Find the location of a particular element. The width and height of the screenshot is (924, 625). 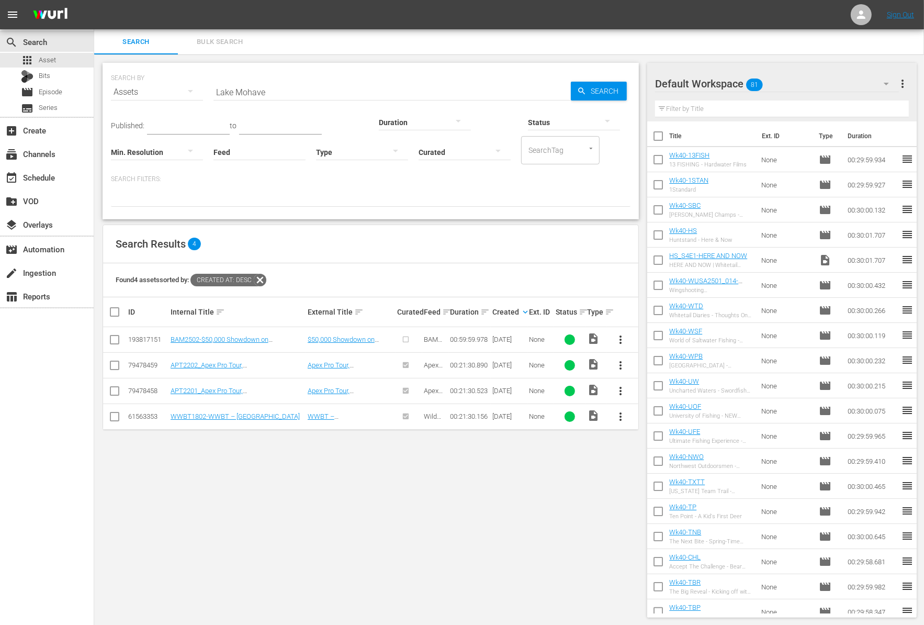

div: 193817151 is located at coordinates (148, 339).